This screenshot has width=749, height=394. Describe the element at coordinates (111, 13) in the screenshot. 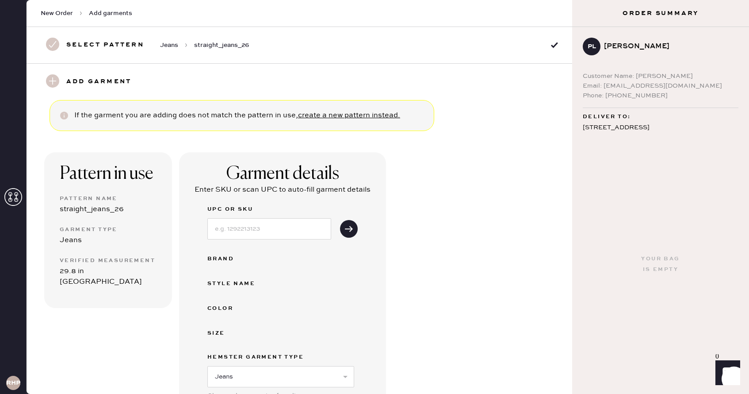

I see `span: Add garments` at that location.